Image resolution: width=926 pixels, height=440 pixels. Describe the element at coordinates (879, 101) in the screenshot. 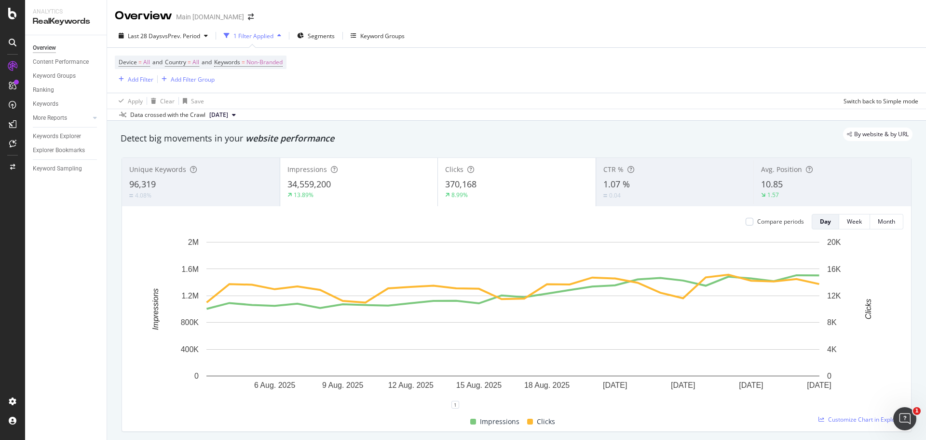

I see `button: Switch back to Simple mode` at that location.